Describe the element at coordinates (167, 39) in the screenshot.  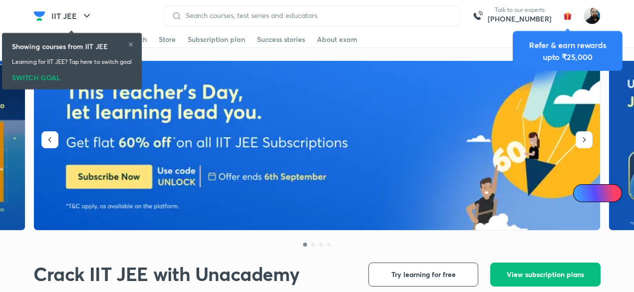
I see `div: Store` at that location.